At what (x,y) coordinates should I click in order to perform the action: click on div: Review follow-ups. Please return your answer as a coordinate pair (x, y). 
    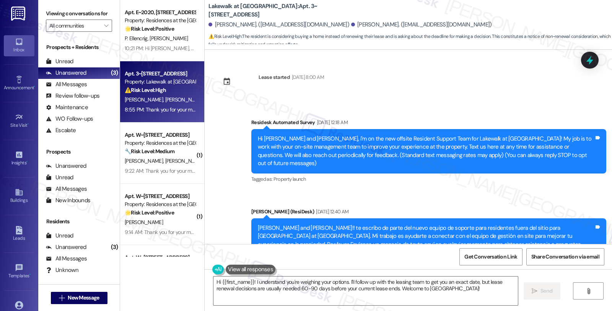
    Looking at the image, I should click on (73, 96).